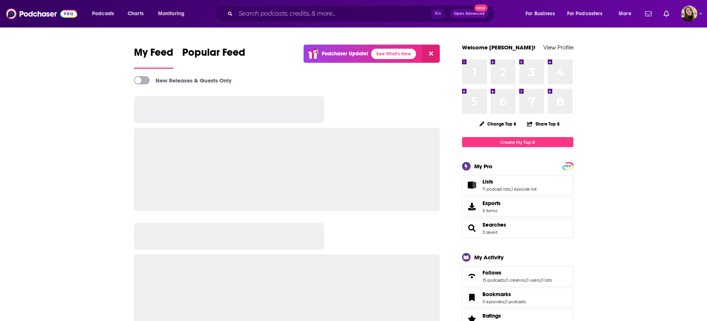 This screenshot has width=707, height=321. Describe the element at coordinates (490, 232) in the screenshot. I see `a: 3 saved` at that location.